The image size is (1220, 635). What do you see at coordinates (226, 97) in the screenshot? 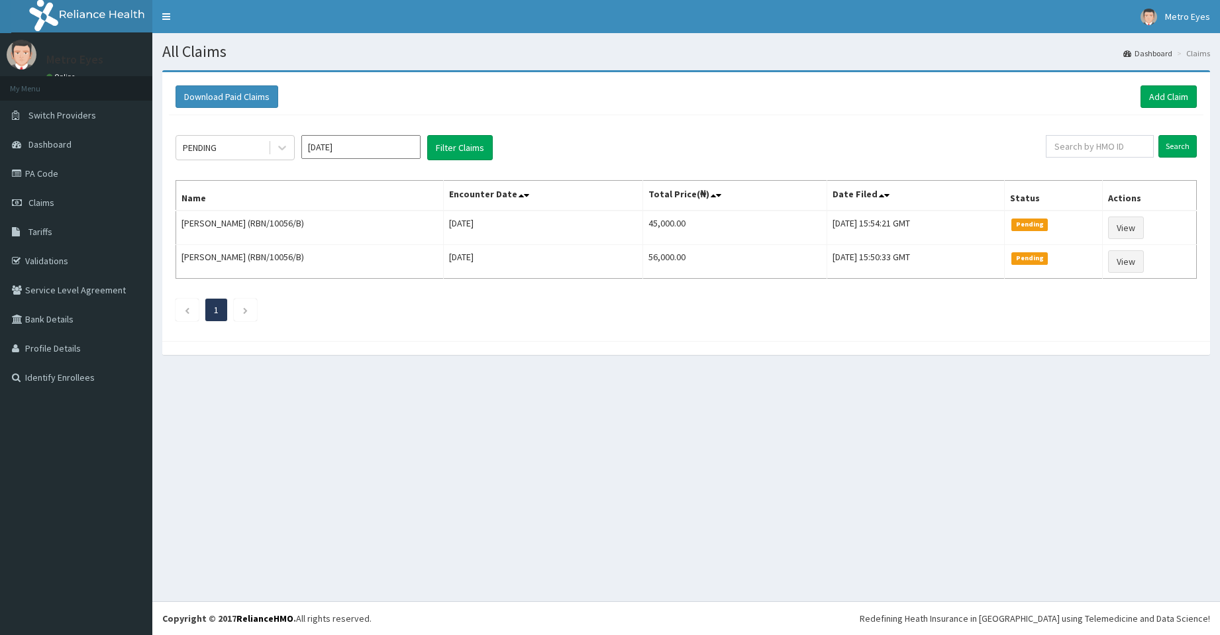
I see `button: Download Paid Claims` at bounding box center [226, 97].